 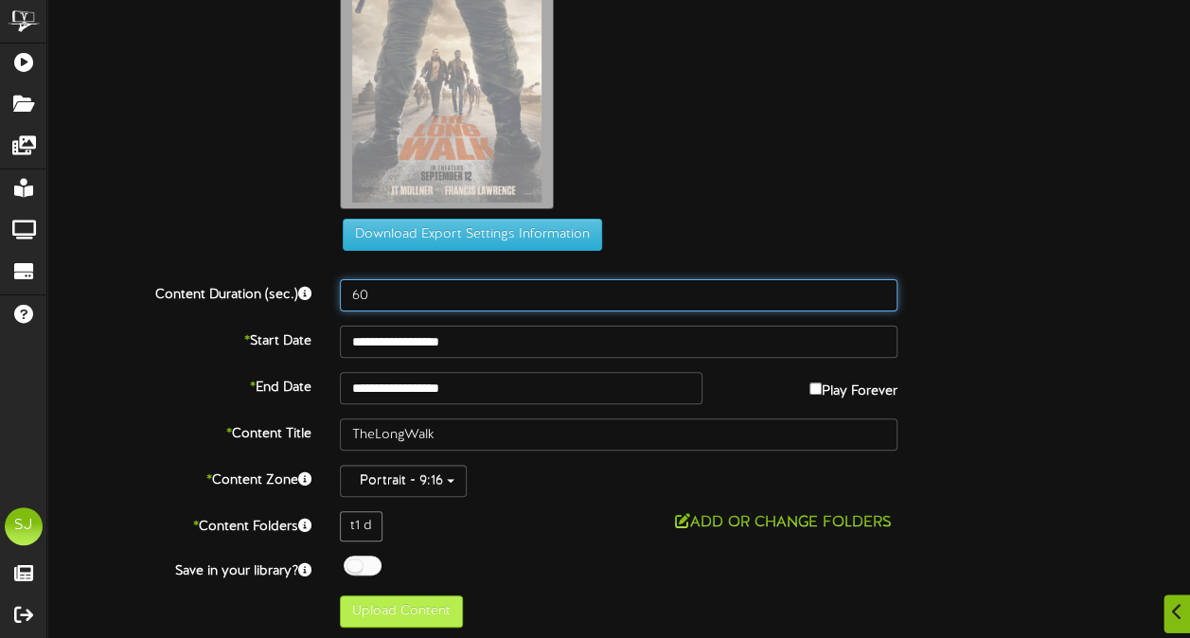 What do you see at coordinates (853, 386) in the screenshot?
I see `label: Play Forever` at bounding box center [853, 386].